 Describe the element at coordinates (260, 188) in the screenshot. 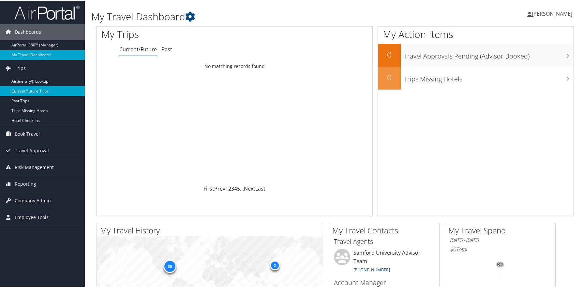

I see `a: Last` at that location.